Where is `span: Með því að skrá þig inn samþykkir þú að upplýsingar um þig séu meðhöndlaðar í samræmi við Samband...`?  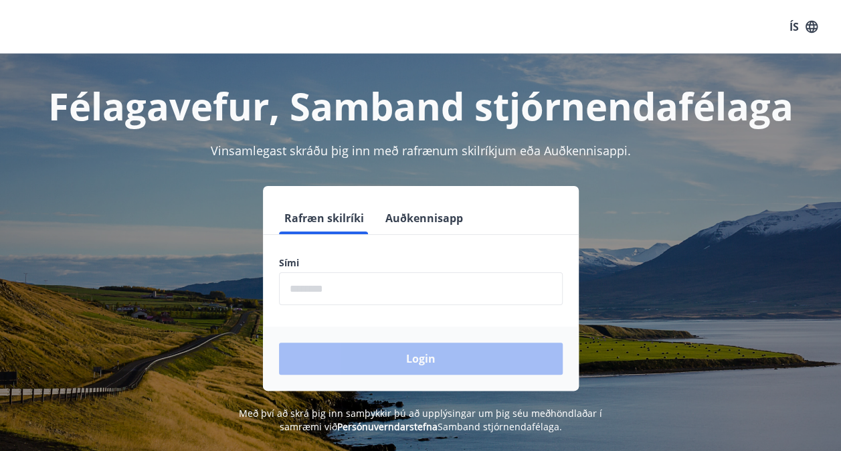 span: Með því að skrá þig inn samþykkir þú að upplýsingar um þig séu meðhöndlaðar í samræmi við Samband... is located at coordinates (420, 419).